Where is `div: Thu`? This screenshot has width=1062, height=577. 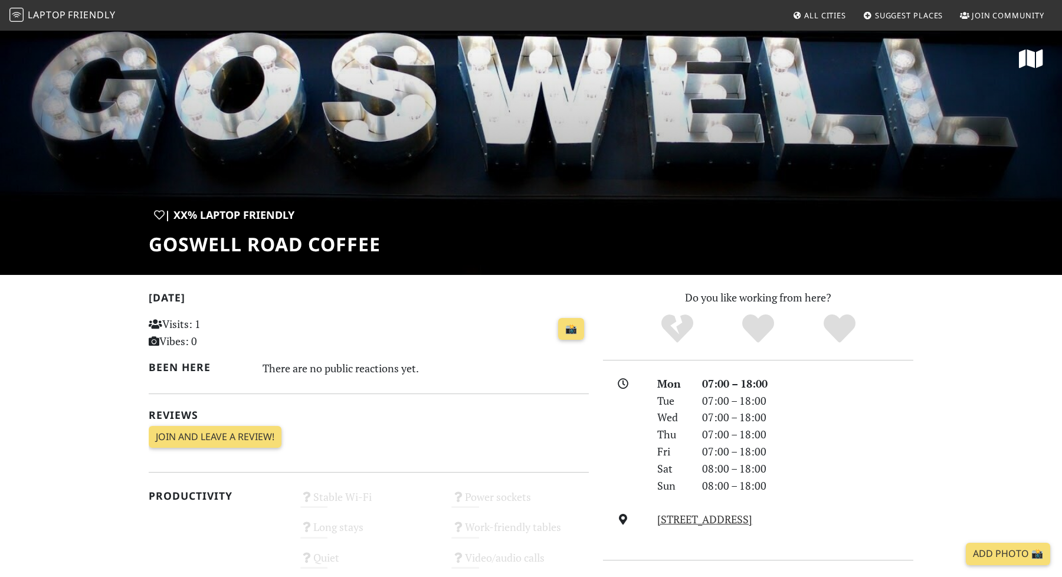
div: Thu is located at coordinates (673, 434).